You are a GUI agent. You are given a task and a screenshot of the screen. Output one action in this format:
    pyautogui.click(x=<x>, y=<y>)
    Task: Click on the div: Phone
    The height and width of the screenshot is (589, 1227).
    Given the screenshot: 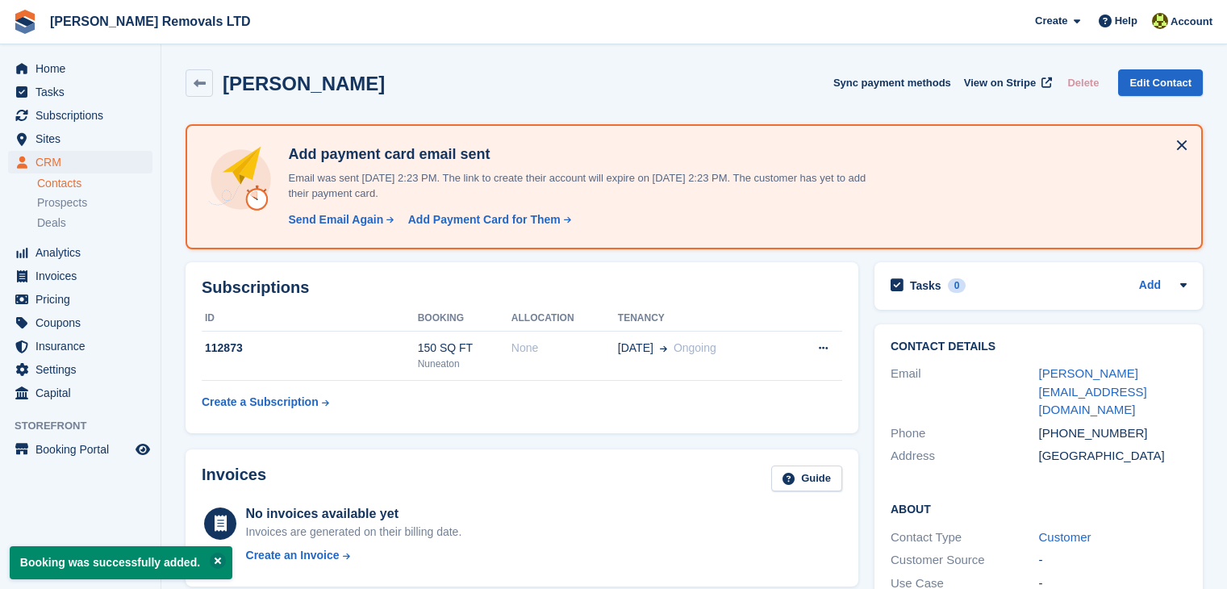 What is the action you would take?
    pyautogui.click(x=965, y=433)
    